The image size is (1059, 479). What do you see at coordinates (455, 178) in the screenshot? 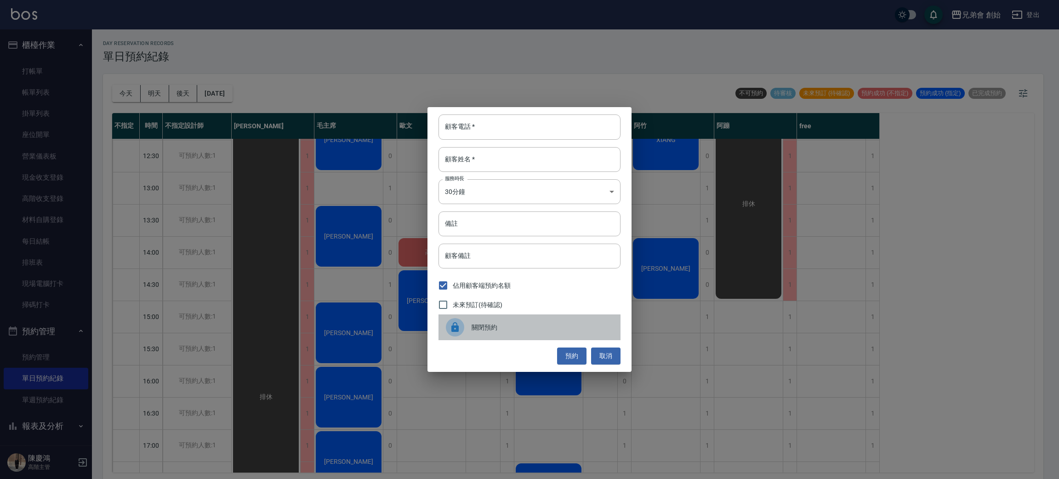
I see `label: 服務時長` at bounding box center [455, 178].